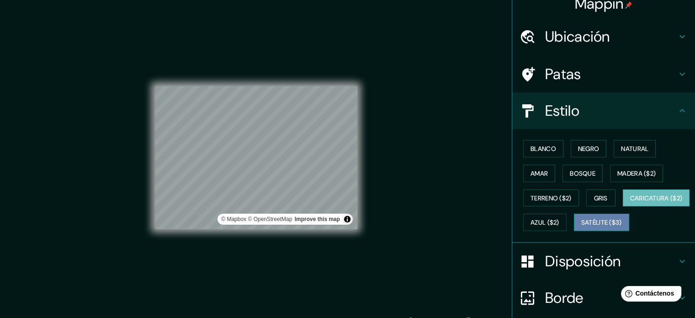 The height and width of the screenshot is (318, 695). I want to click on div: Estilo, so click(604, 111).